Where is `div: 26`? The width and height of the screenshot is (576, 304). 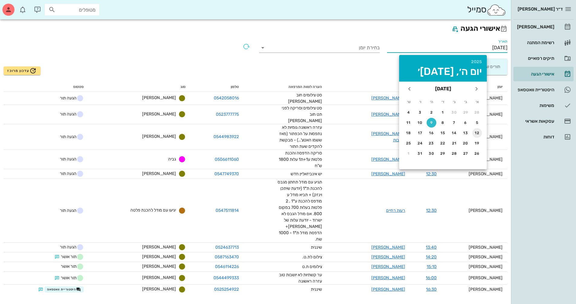
div: 26 is located at coordinates (477, 154).